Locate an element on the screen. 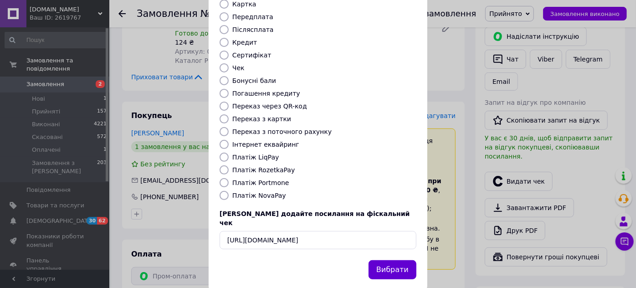 The image size is (636, 288). label: Платіж NovaPay is located at coordinates (259, 196).